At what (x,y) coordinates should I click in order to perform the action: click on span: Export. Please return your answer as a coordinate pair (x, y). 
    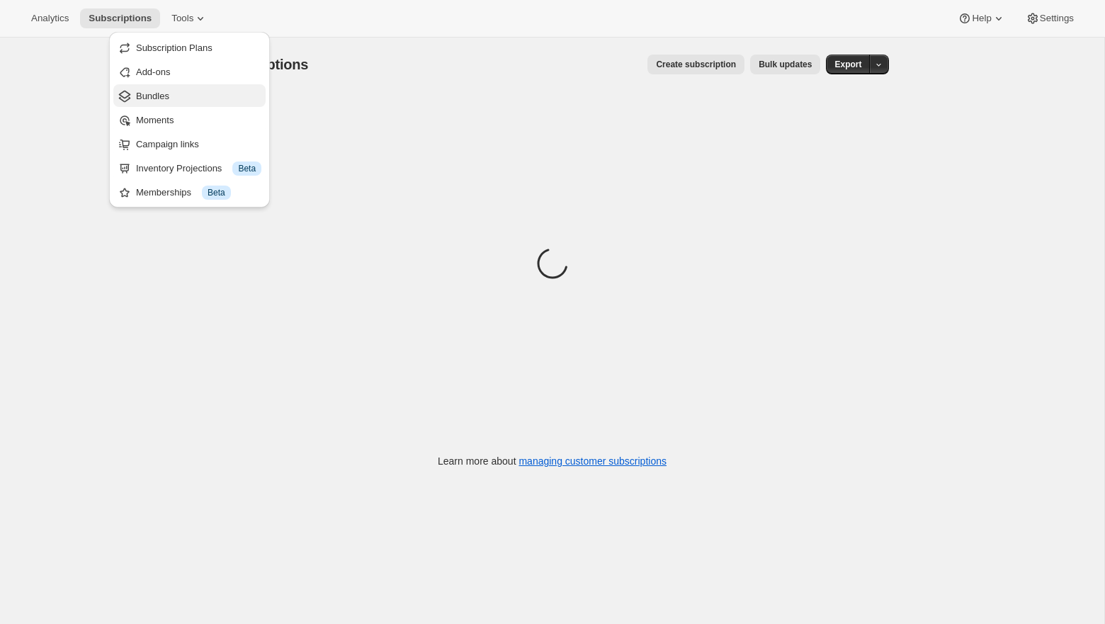
    Looking at the image, I should click on (848, 64).